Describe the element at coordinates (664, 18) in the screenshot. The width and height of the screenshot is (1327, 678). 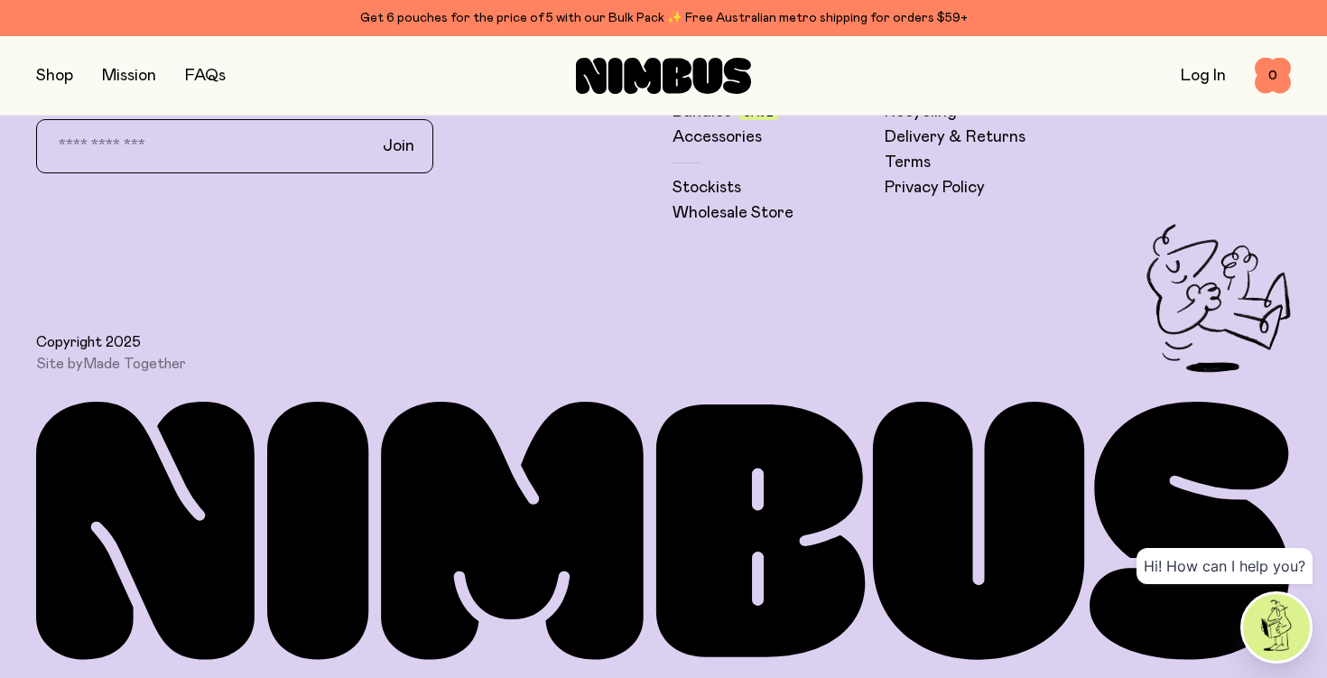
I see `div: Get 6 pouches for the price of 5 with our Bulk Pack ✨ Free Australian metro shipping for orders $59+` at that location.